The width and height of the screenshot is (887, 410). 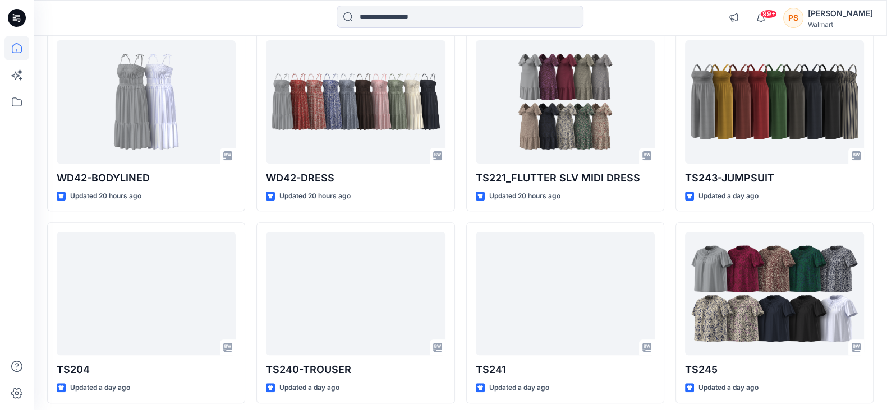 What do you see at coordinates (565, 294) in the screenshot?
I see `a: TS241` at bounding box center [565, 294].